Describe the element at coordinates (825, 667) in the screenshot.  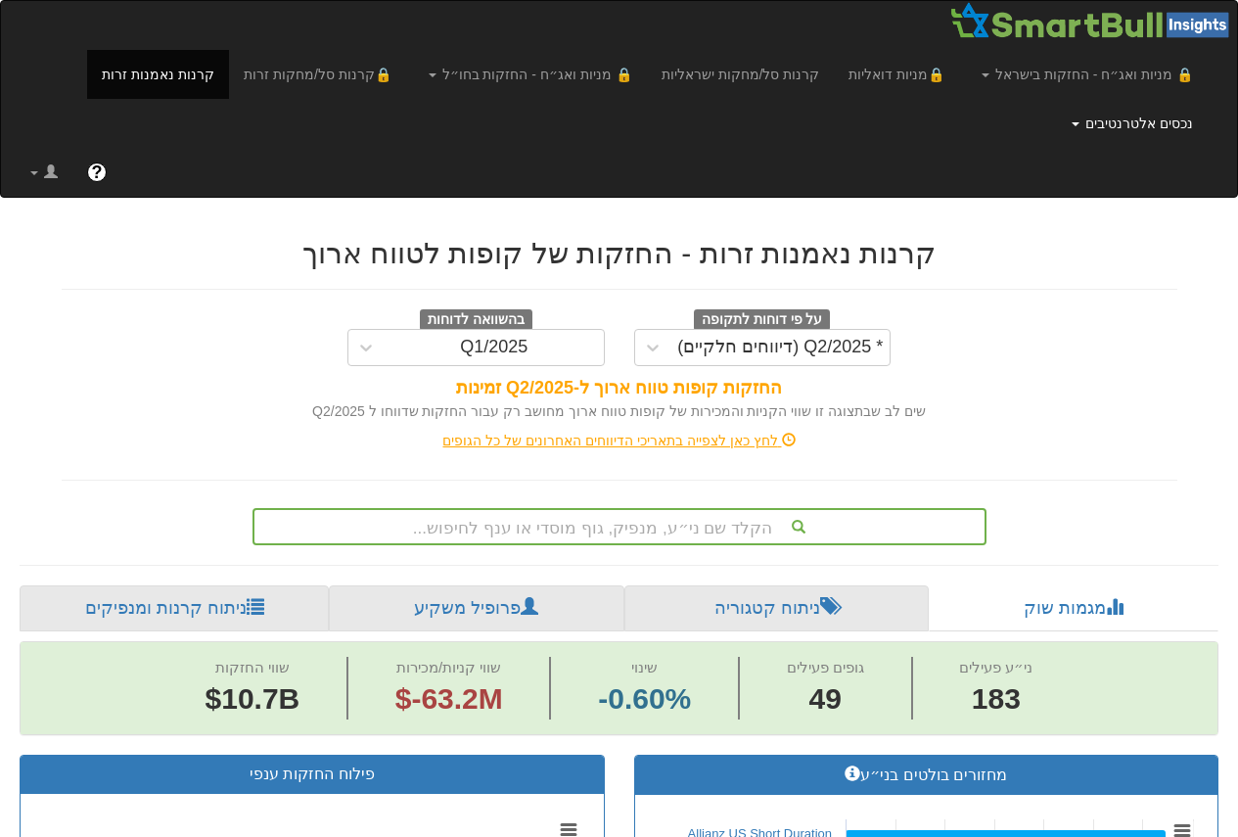
I see `span: גופים פעילים` at that location.